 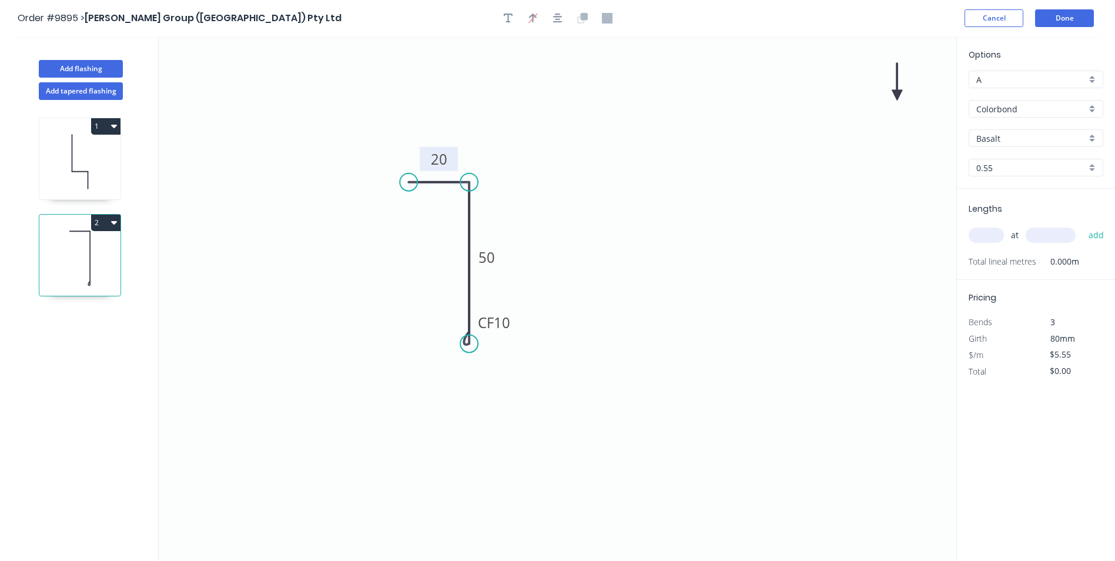 What do you see at coordinates (1053, 321) in the screenshot?
I see `span: 3` at bounding box center [1053, 321].